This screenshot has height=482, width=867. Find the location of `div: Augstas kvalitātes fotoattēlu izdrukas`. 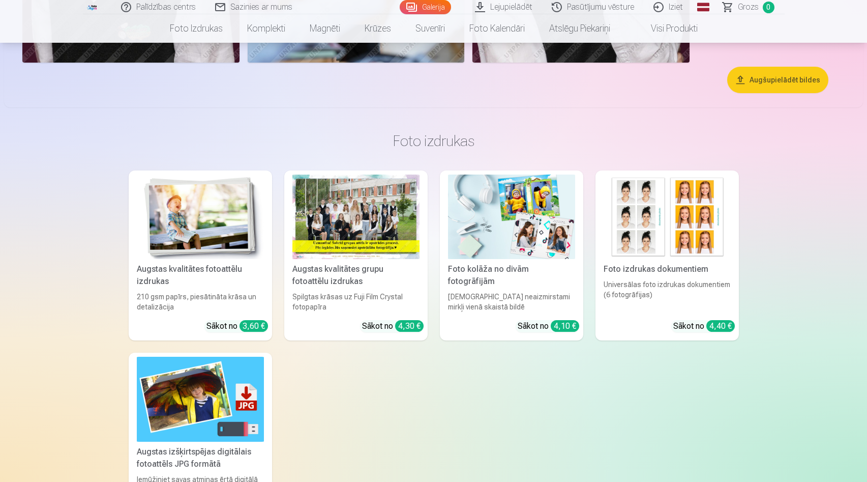

div: Augstas kvalitātes fotoattēlu izdrukas is located at coordinates (200, 275).